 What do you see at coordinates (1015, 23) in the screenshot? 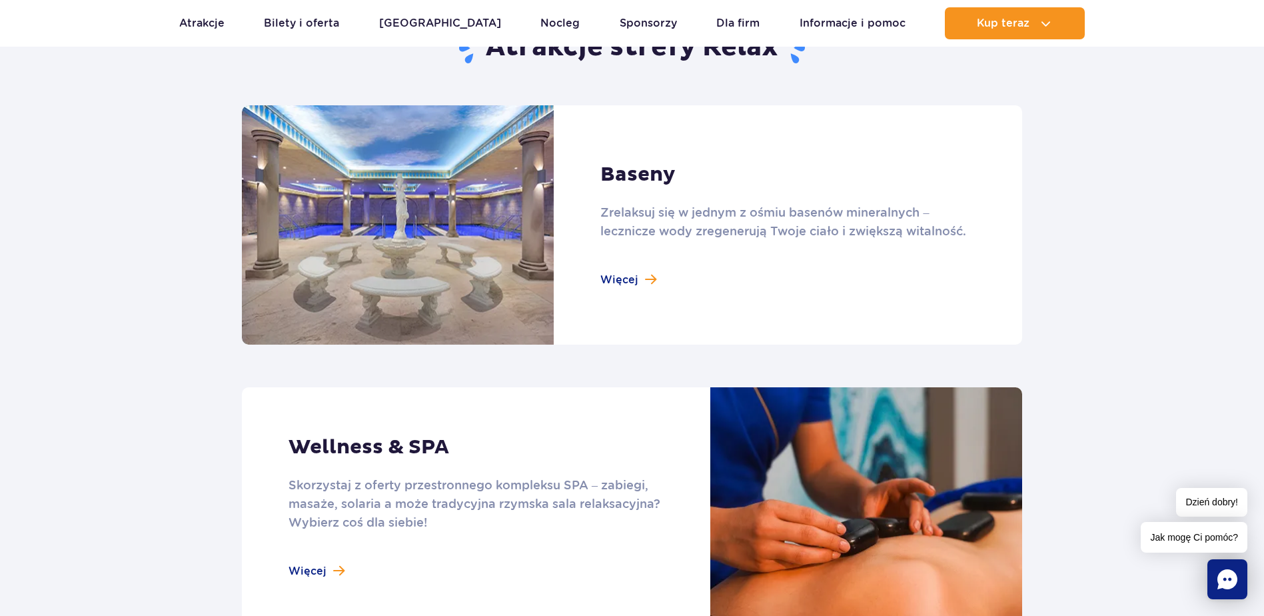
I see `button: Kup teraz` at bounding box center [1015, 23].